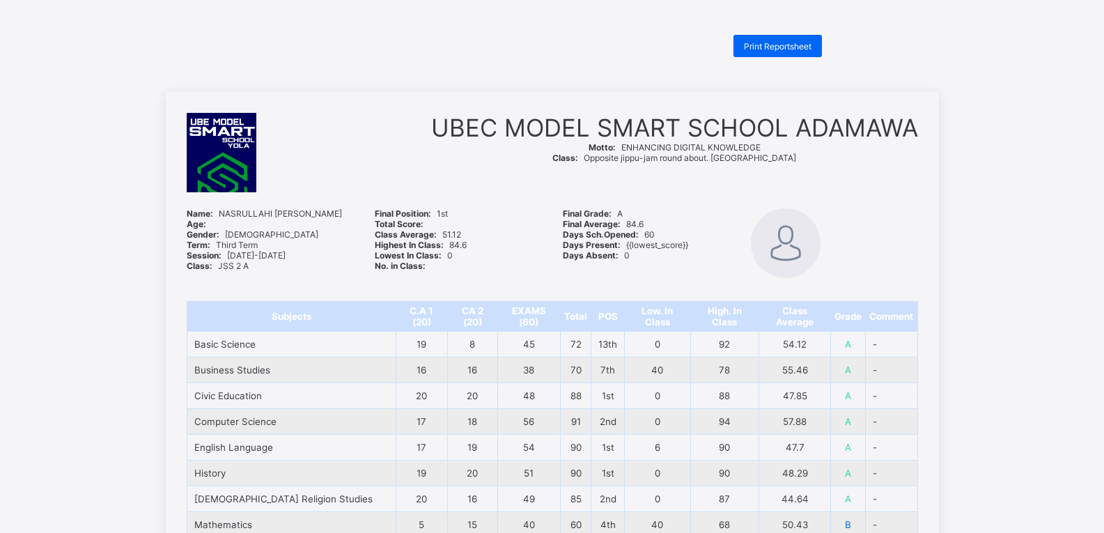 Image resolution: width=1104 pixels, height=533 pixels. What do you see at coordinates (608, 316) in the screenshot?
I see `th: POS` at bounding box center [608, 316].